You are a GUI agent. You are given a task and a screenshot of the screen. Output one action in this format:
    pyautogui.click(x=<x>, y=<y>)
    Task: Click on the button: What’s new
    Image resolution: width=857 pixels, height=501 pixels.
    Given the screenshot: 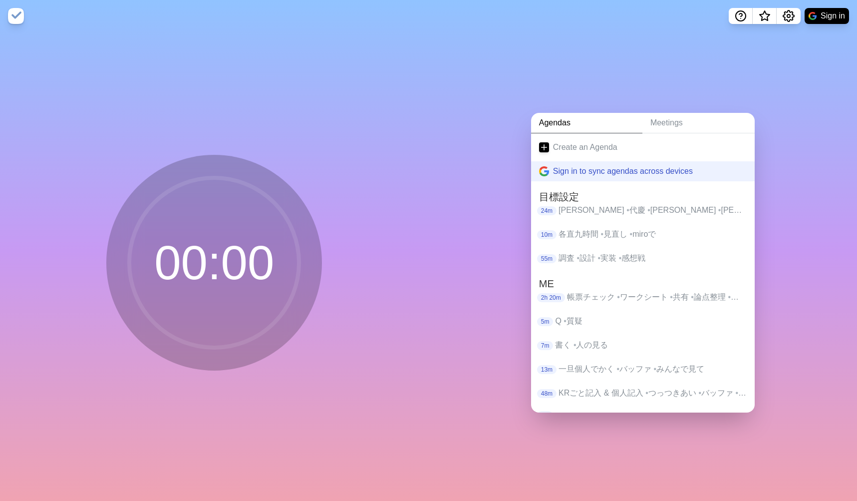 What is the action you would take?
    pyautogui.click(x=765, y=16)
    